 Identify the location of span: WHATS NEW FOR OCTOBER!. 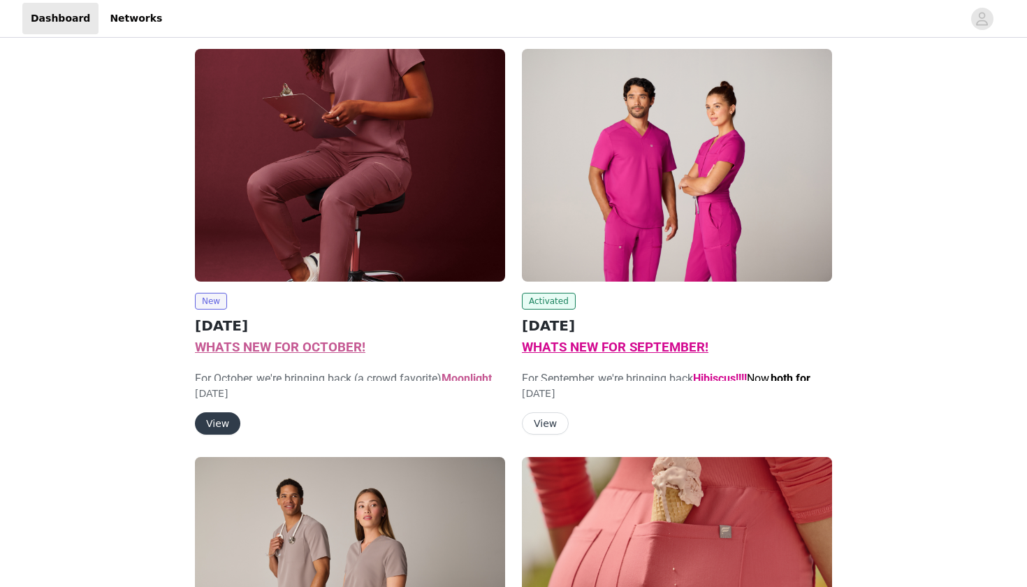
(280, 347).